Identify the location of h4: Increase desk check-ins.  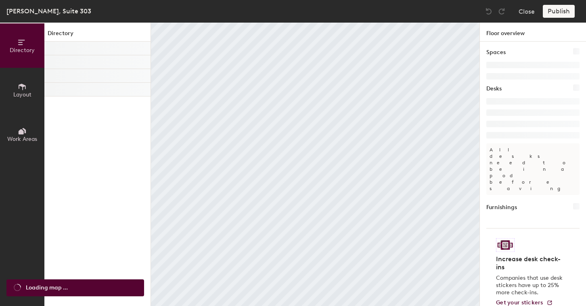
(530, 263).